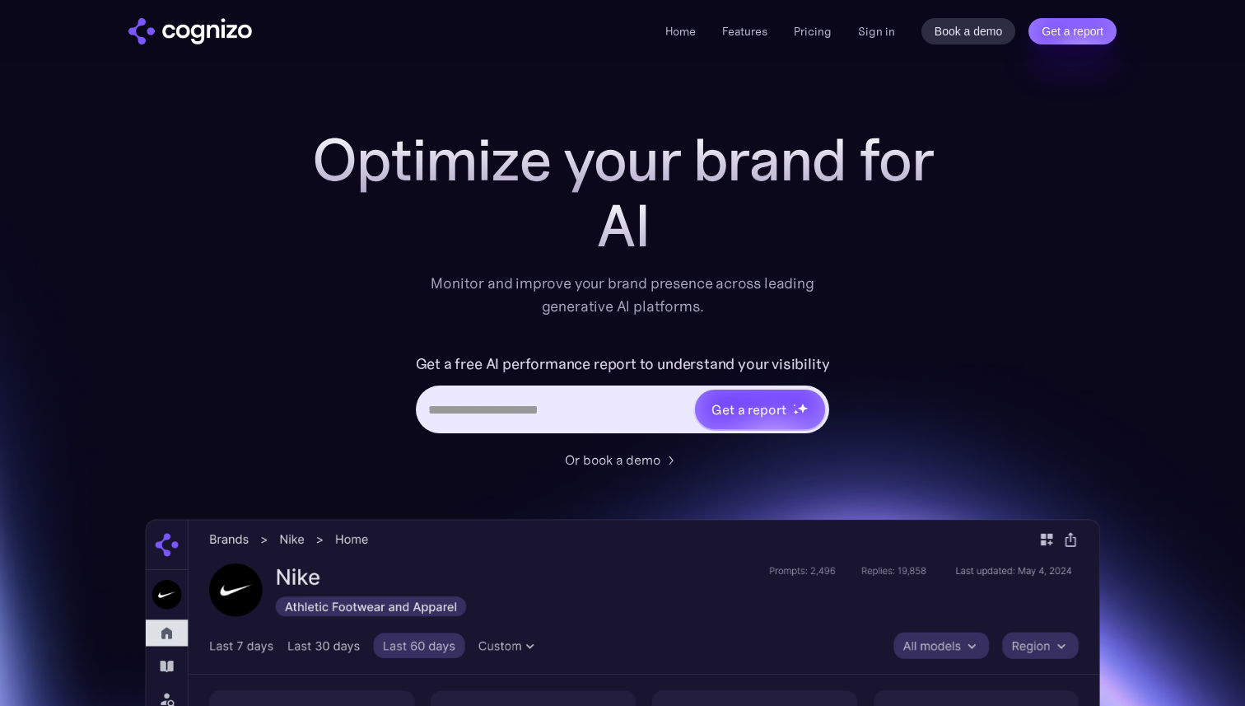  Describe the element at coordinates (190, 31) in the screenshot. I see `img: cognizo logo` at that location.